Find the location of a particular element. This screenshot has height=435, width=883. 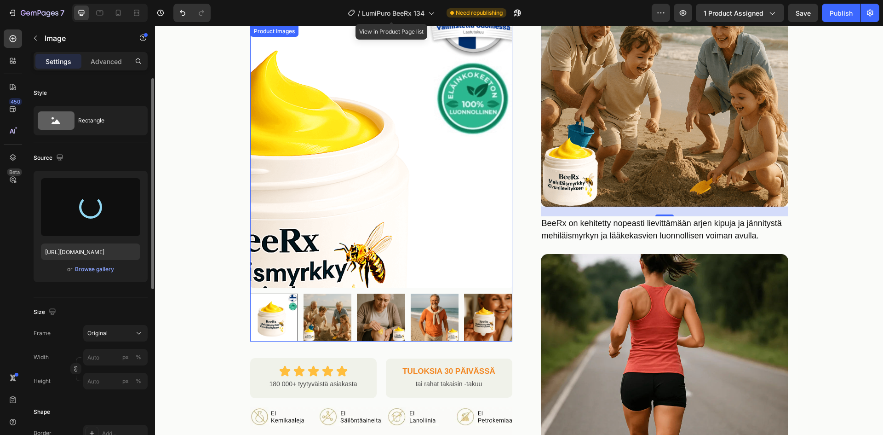

span: Original is located at coordinates (98, 333).